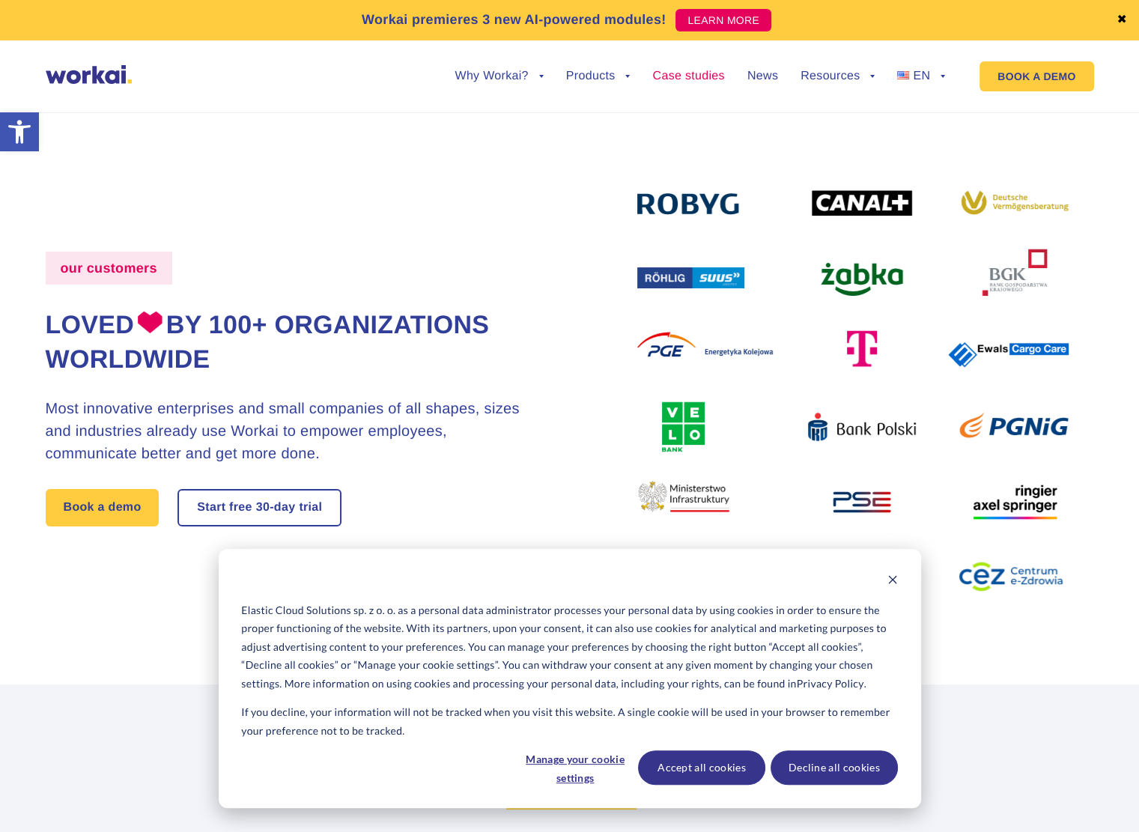 The width and height of the screenshot is (1139, 832). I want to click on p: If you decline, your information will not be tracked when you visit this website. A single cookie..., so click(569, 721).